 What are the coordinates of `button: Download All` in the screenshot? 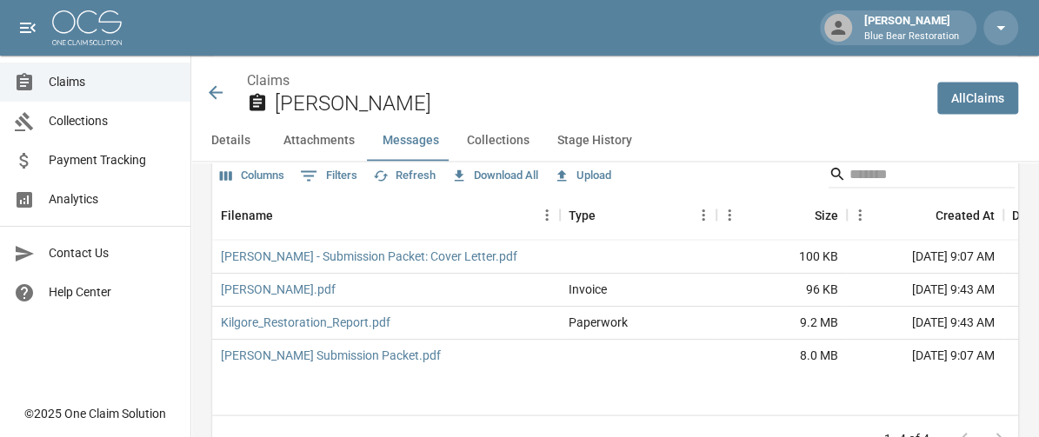 It's located at (495, 175).